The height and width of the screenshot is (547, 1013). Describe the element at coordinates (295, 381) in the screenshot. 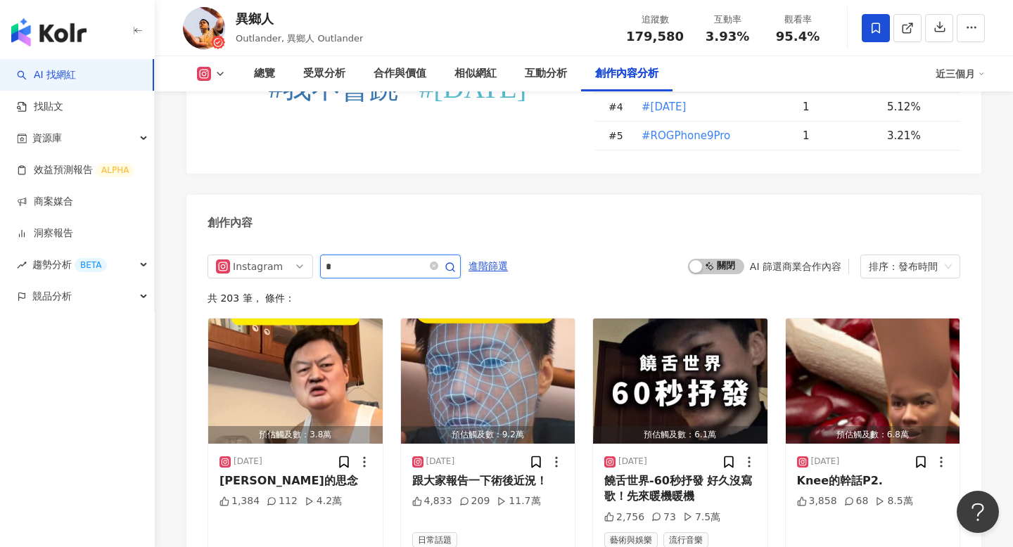

I see `button: 預估觸及數：3.8萬` at that location.